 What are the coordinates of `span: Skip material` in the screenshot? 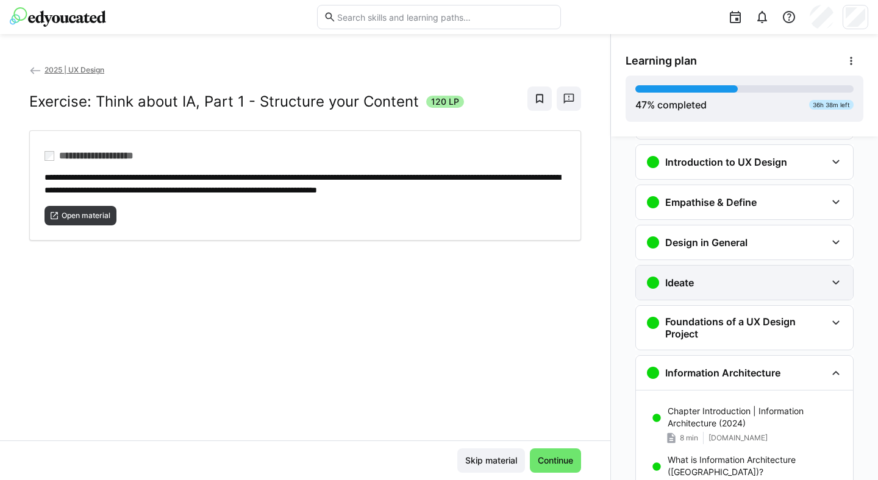 It's located at (491, 461).